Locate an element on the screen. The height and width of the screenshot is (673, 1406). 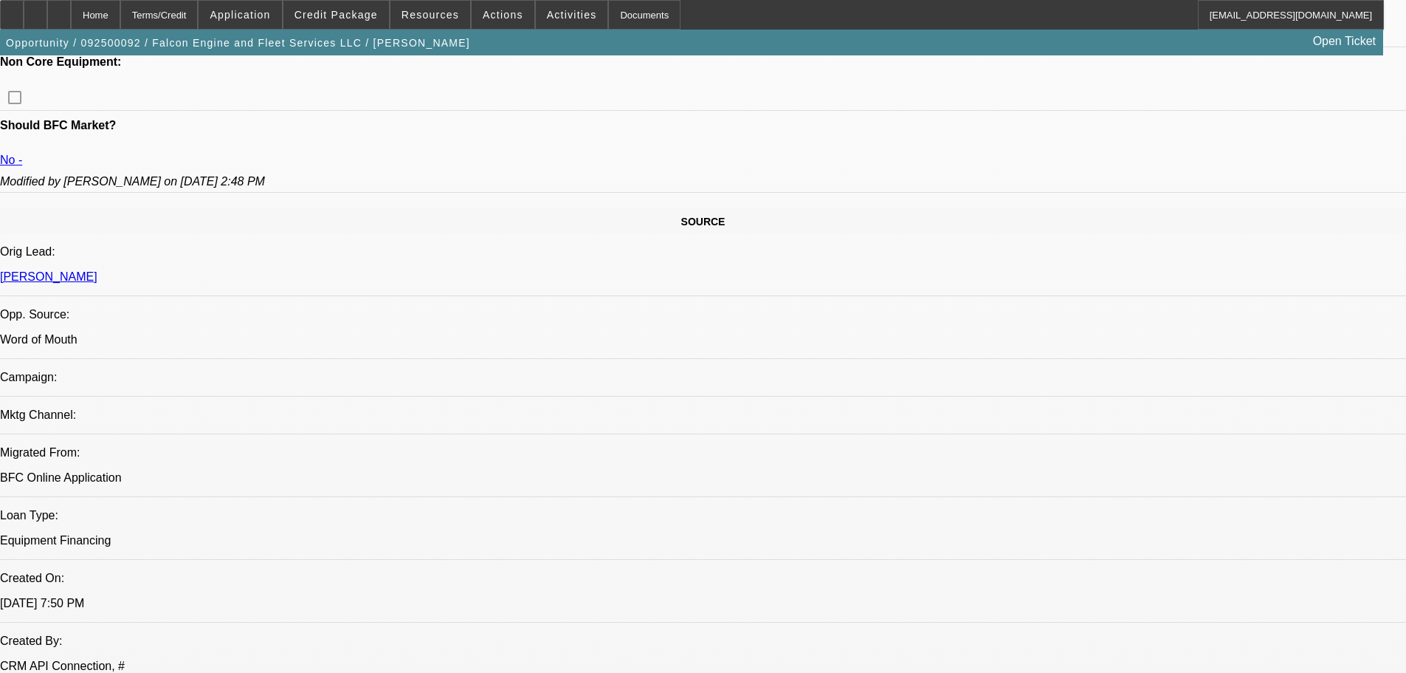
span: SOURCE is located at coordinates (704, 221).